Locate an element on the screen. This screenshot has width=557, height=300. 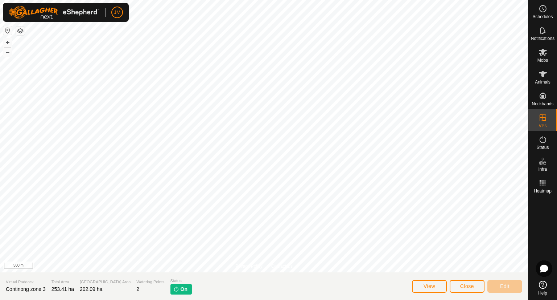
button: Close is located at coordinates (467, 286).